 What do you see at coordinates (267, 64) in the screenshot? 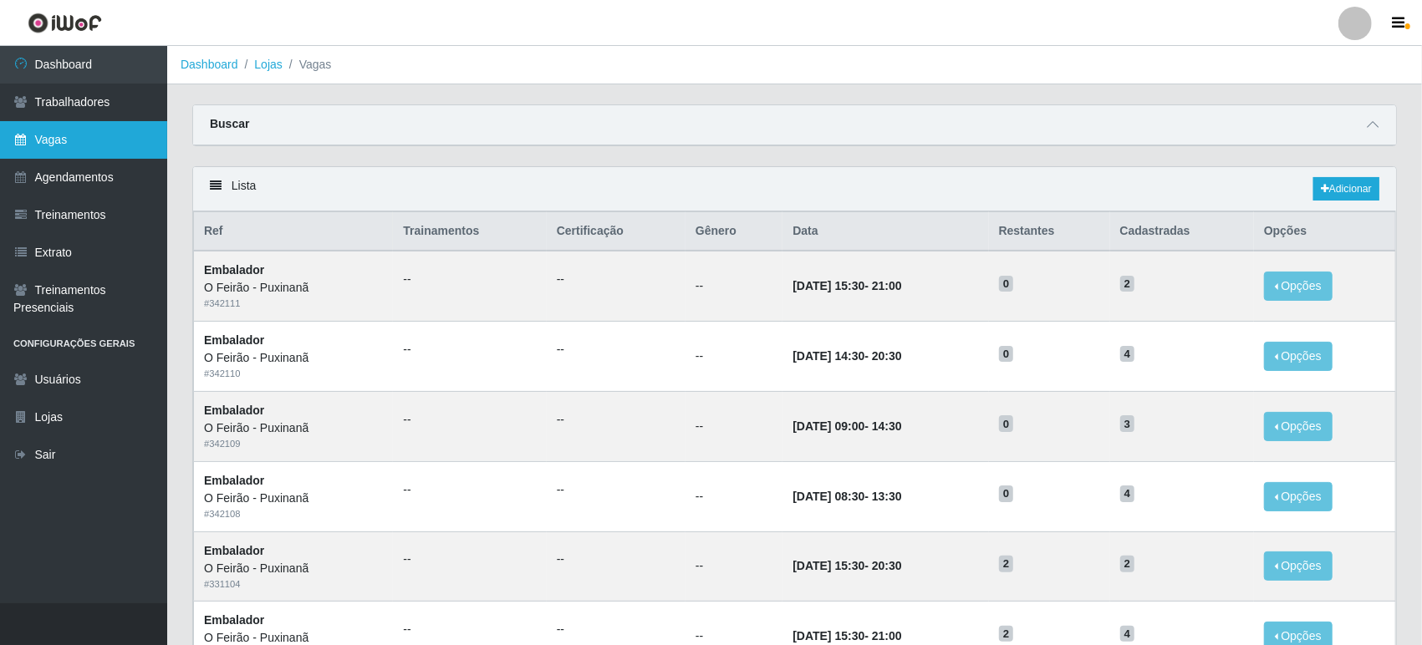
I see `a: Lojas` at bounding box center [267, 64].